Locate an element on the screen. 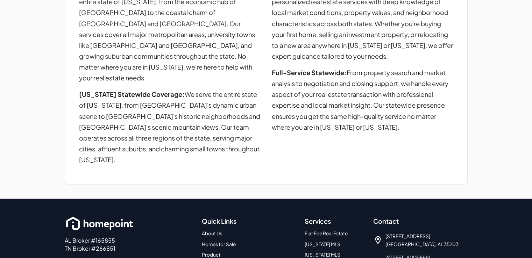  a: About Us is located at coordinates (212, 233).